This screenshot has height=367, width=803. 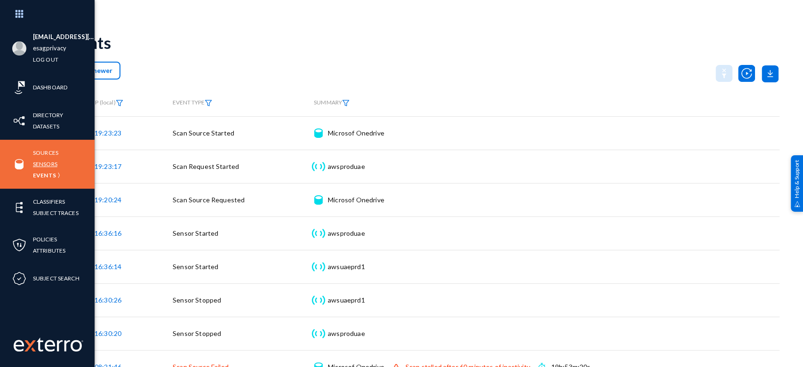 What do you see at coordinates (48, 115) in the screenshot?
I see `a: Directory` at bounding box center [48, 115].